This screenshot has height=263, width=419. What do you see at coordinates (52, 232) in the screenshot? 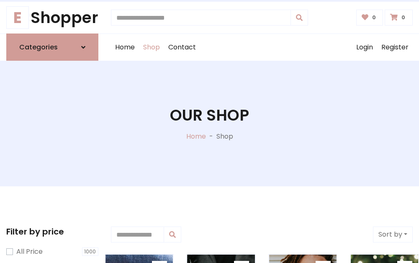
I see `h5: Filter by price` at bounding box center [52, 232].